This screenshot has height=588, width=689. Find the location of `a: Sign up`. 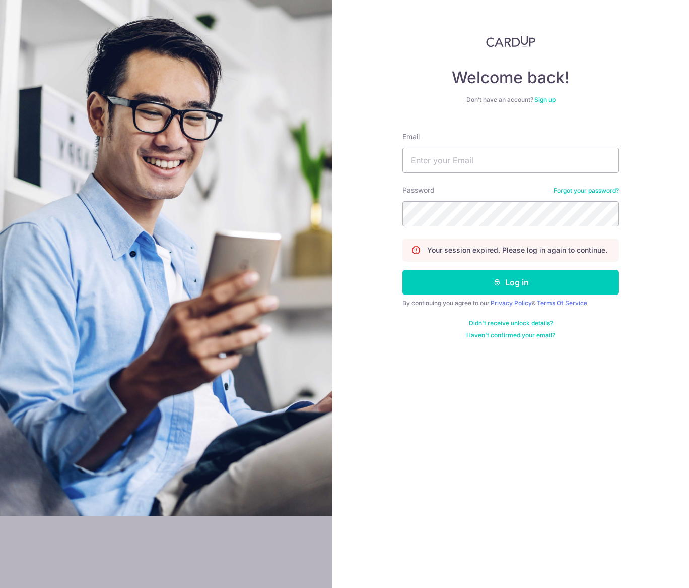

a: Sign up is located at coordinates (545, 99).